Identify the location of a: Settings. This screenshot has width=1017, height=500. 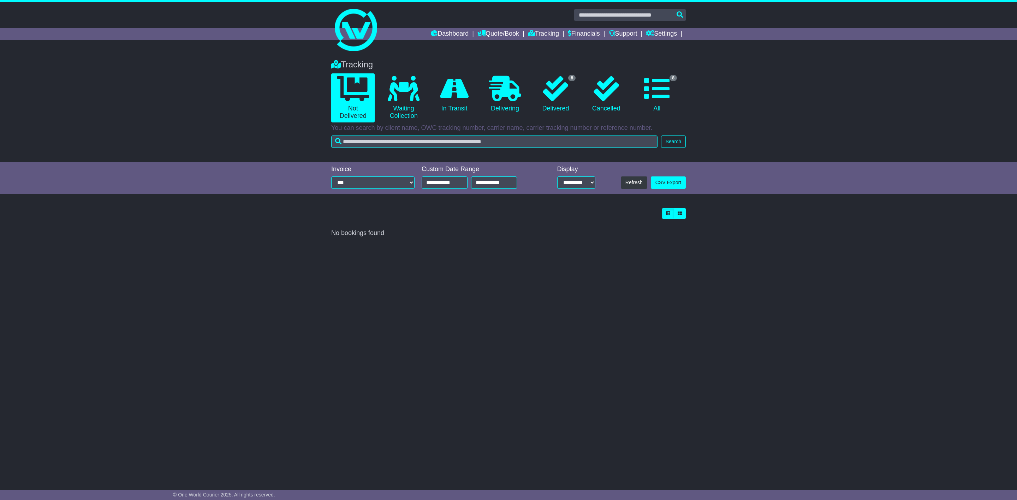
(661, 34).